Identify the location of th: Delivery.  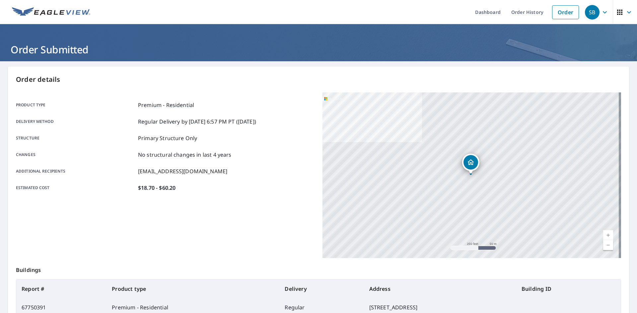
(321, 289).